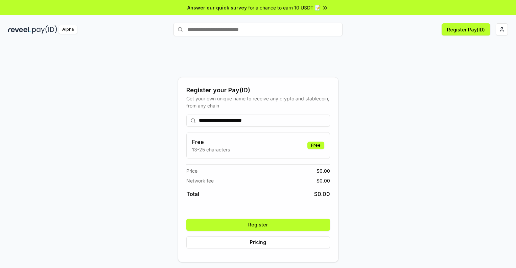 The height and width of the screenshot is (268, 516). I want to click on span: for a chance to earn 10 USDT 📝, so click(285, 7).